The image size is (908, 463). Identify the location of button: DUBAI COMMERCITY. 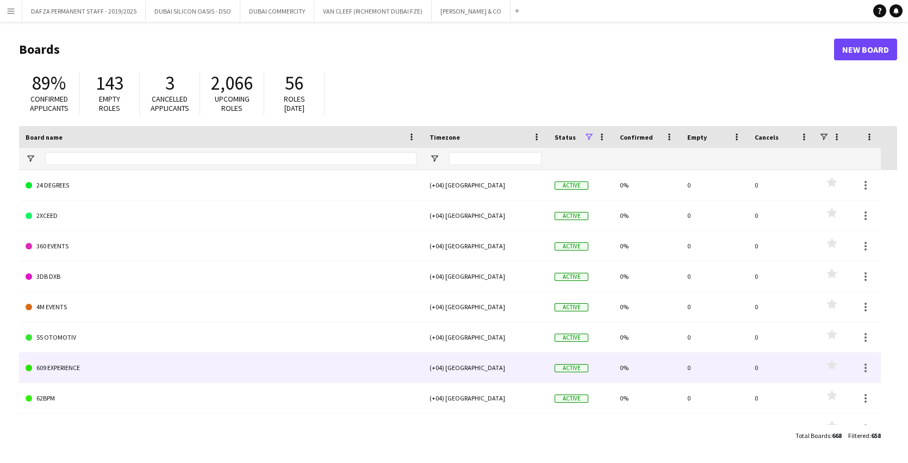
(277, 11).